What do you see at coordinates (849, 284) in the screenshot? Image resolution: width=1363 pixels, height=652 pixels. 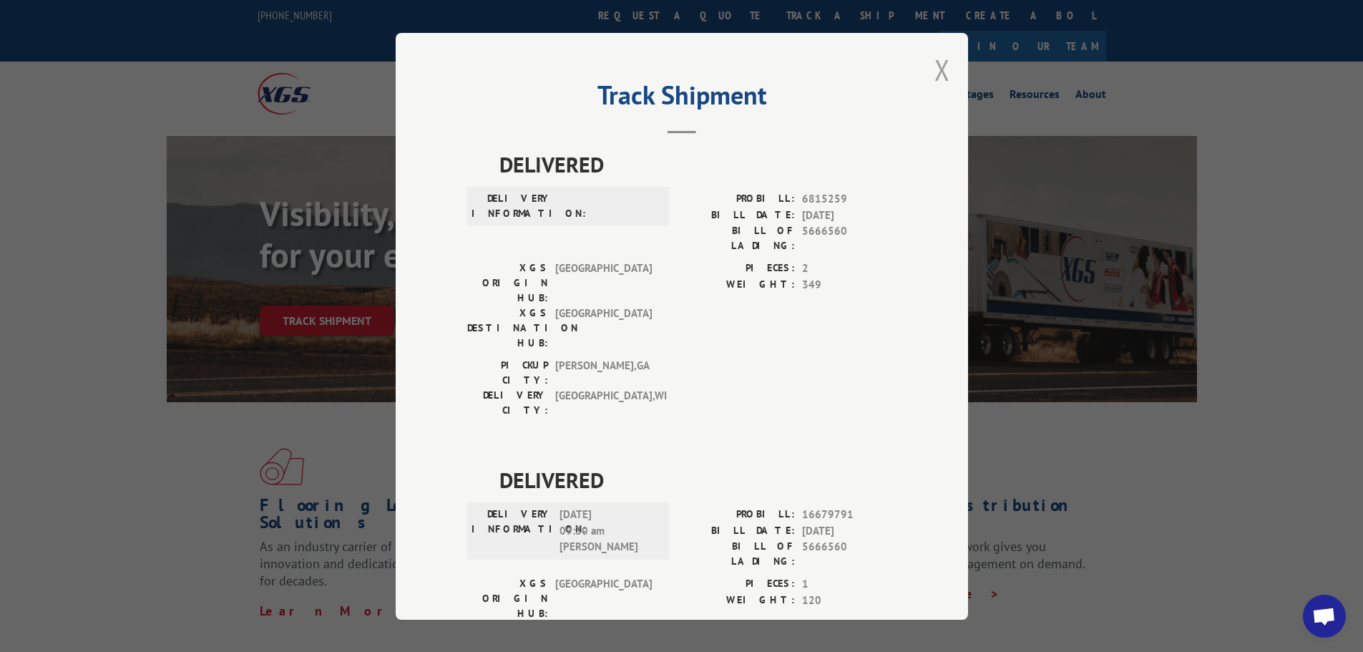 I see `span: 349` at bounding box center [849, 284].